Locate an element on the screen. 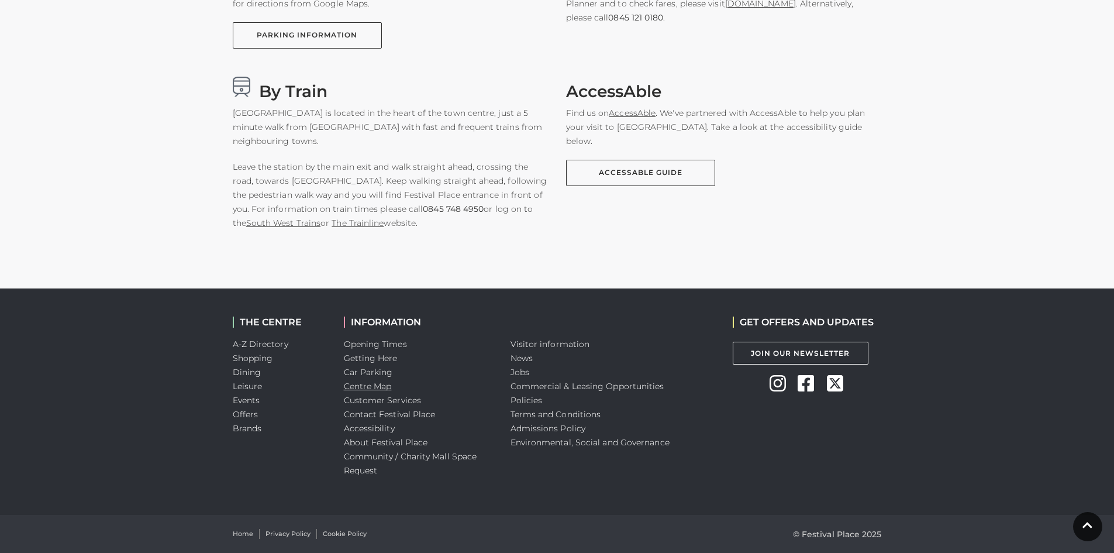 This screenshot has height=553, width=1114. a: AccessAble is located at coordinates (632, 113).